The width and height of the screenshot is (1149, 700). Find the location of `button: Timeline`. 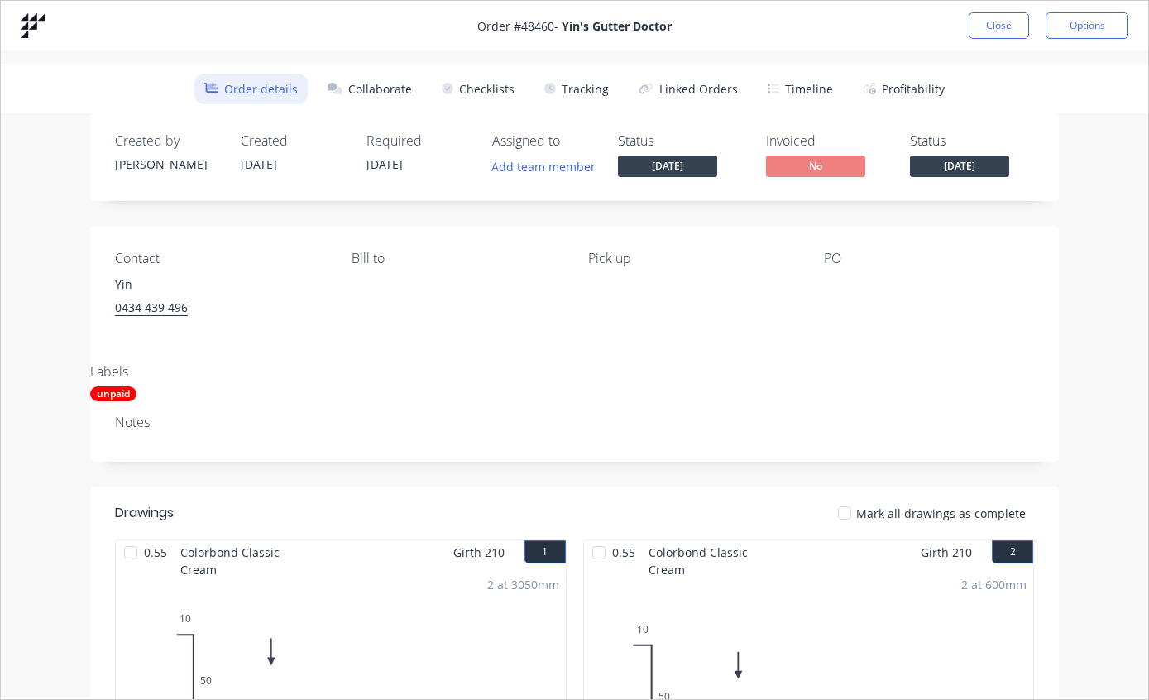

button: Timeline is located at coordinates (800, 89).